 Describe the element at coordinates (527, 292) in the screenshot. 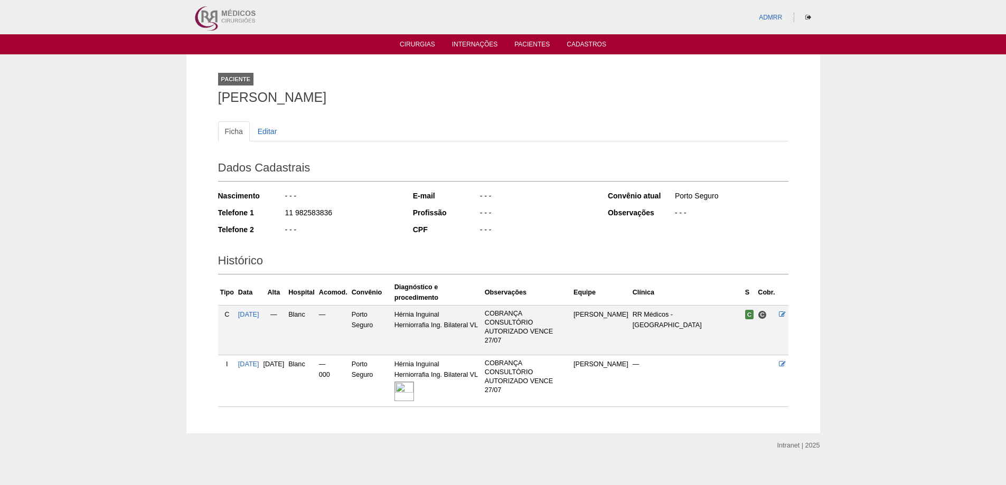

I see `th: Observações` at that location.